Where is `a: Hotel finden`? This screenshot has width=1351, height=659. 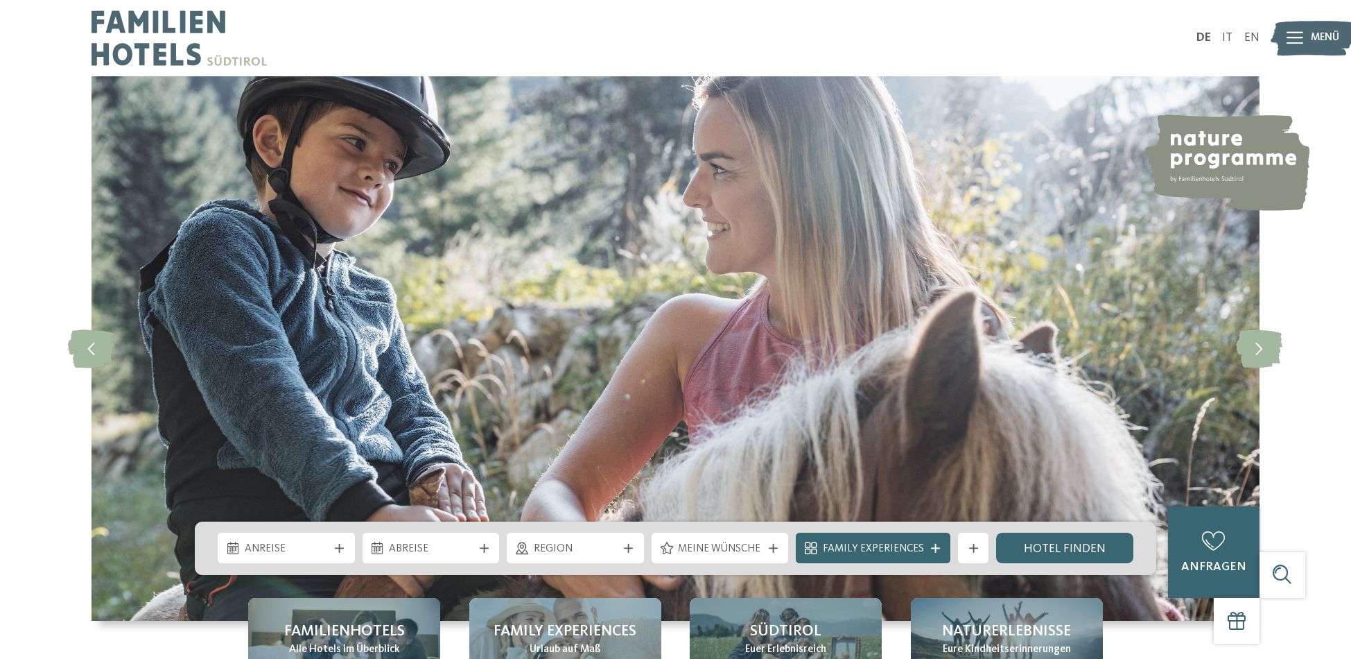
a: Hotel finden is located at coordinates (1065, 548).